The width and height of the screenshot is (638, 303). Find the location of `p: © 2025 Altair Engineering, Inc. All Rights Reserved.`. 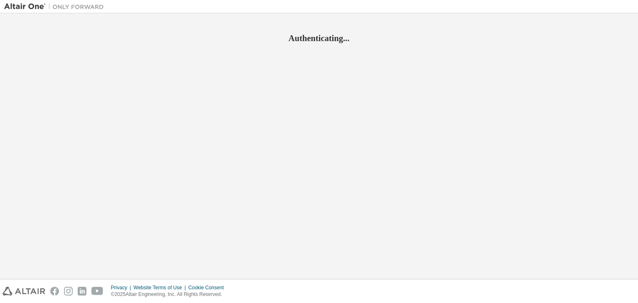

p: © 2025 Altair Engineering, Inc. All Rights Reserved. is located at coordinates (170, 295).